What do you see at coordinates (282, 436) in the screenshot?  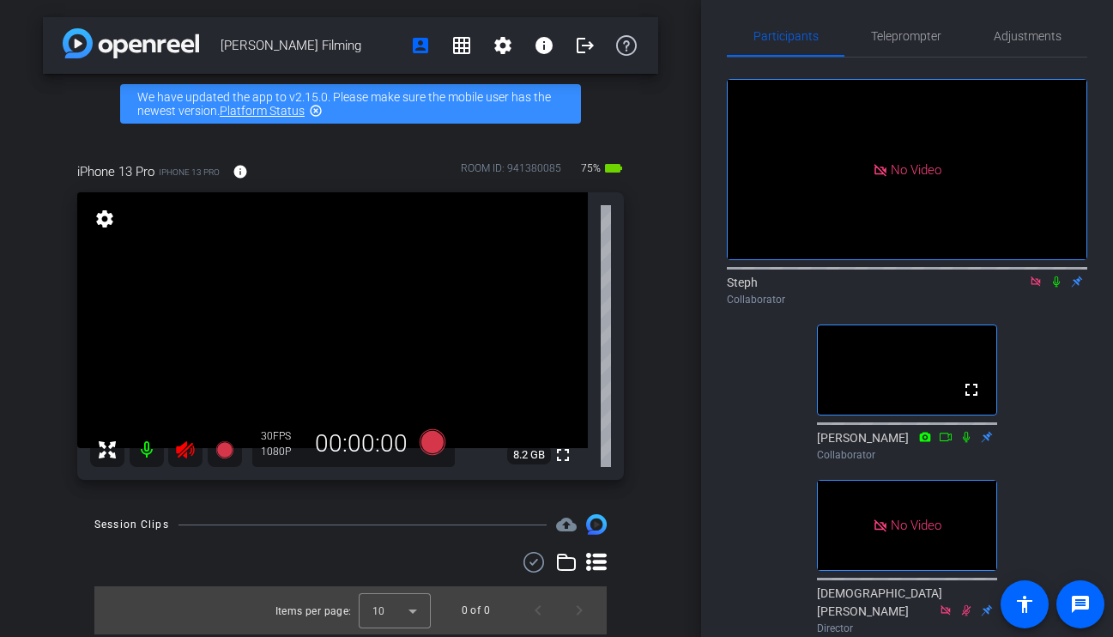 I see `div: 30` at bounding box center [282, 436].